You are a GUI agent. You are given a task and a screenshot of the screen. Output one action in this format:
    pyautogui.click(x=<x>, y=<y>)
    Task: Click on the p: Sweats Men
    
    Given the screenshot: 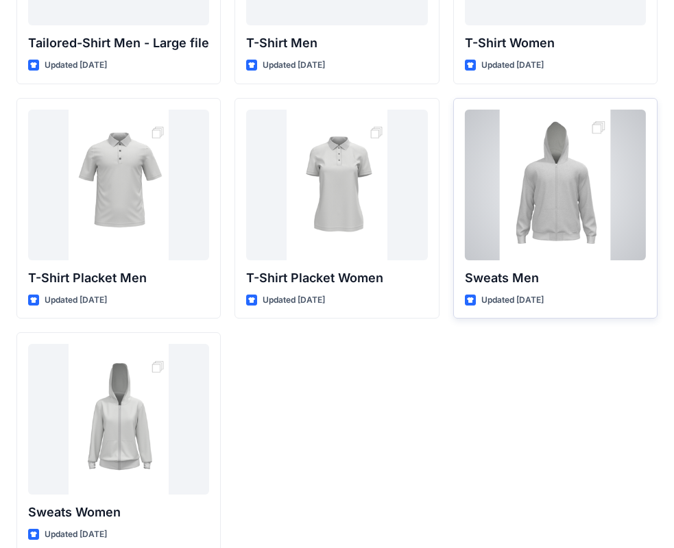 What is the action you would take?
    pyautogui.click(x=555, y=278)
    